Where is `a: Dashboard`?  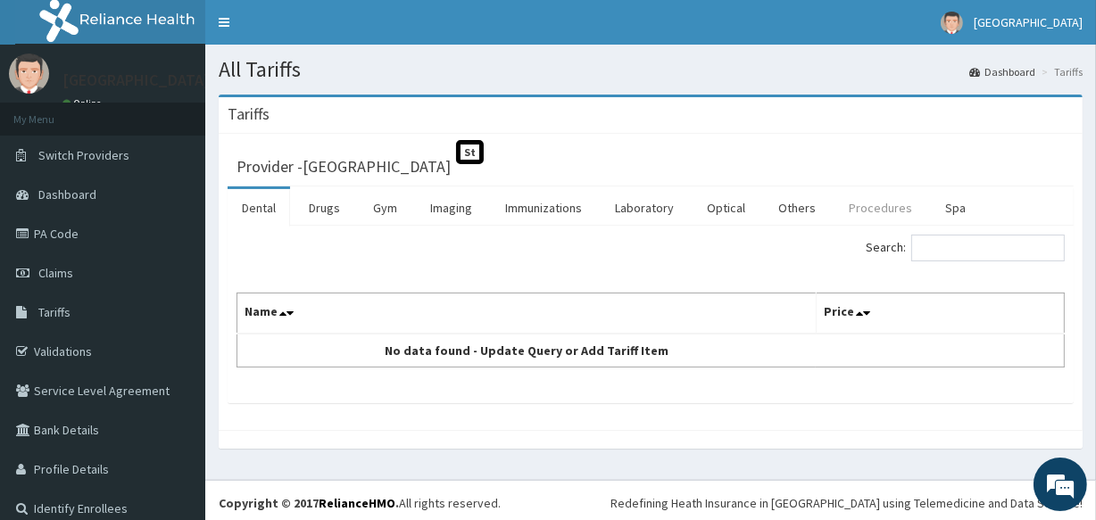
a: Dashboard is located at coordinates (1002, 71).